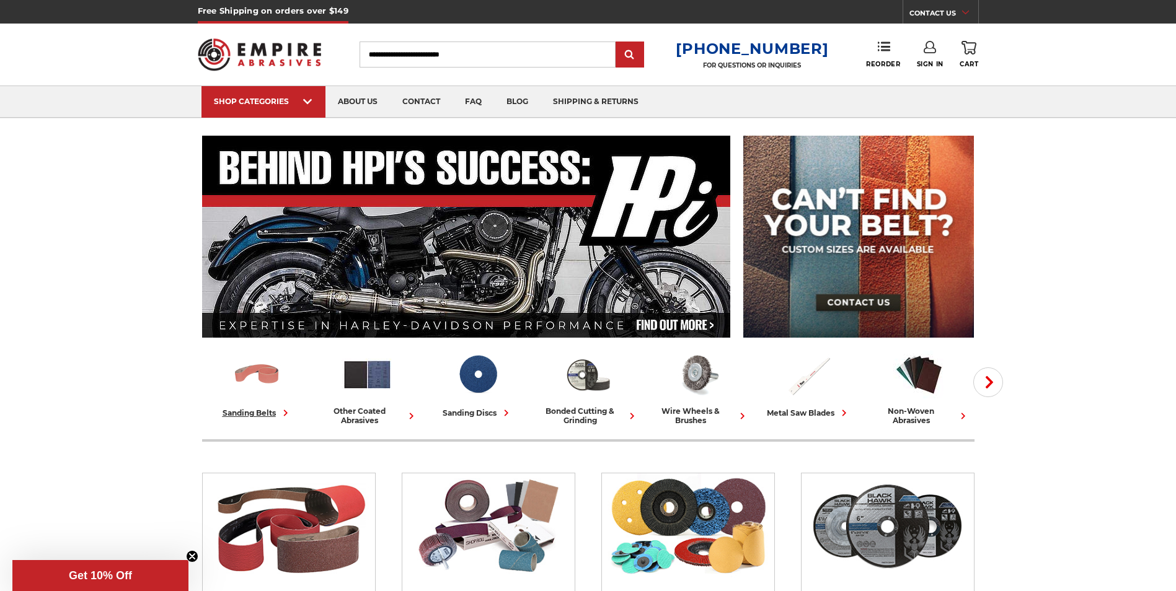 The image size is (1176, 591). What do you see at coordinates (919, 416) in the screenshot?
I see `div: non-woven abrasives` at bounding box center [919, 416].